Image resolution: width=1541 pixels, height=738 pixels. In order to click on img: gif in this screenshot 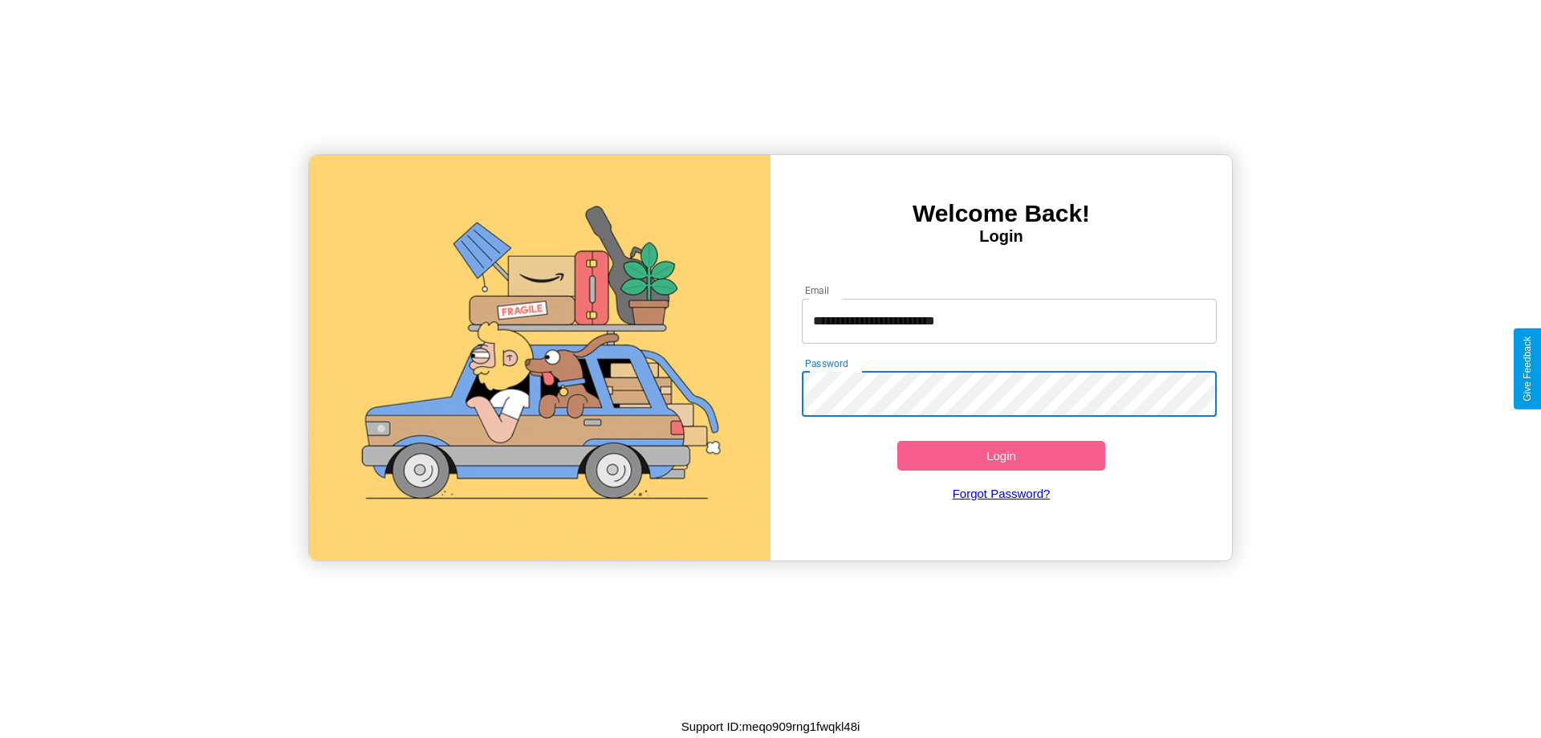, I will do `click(539, 357)`.